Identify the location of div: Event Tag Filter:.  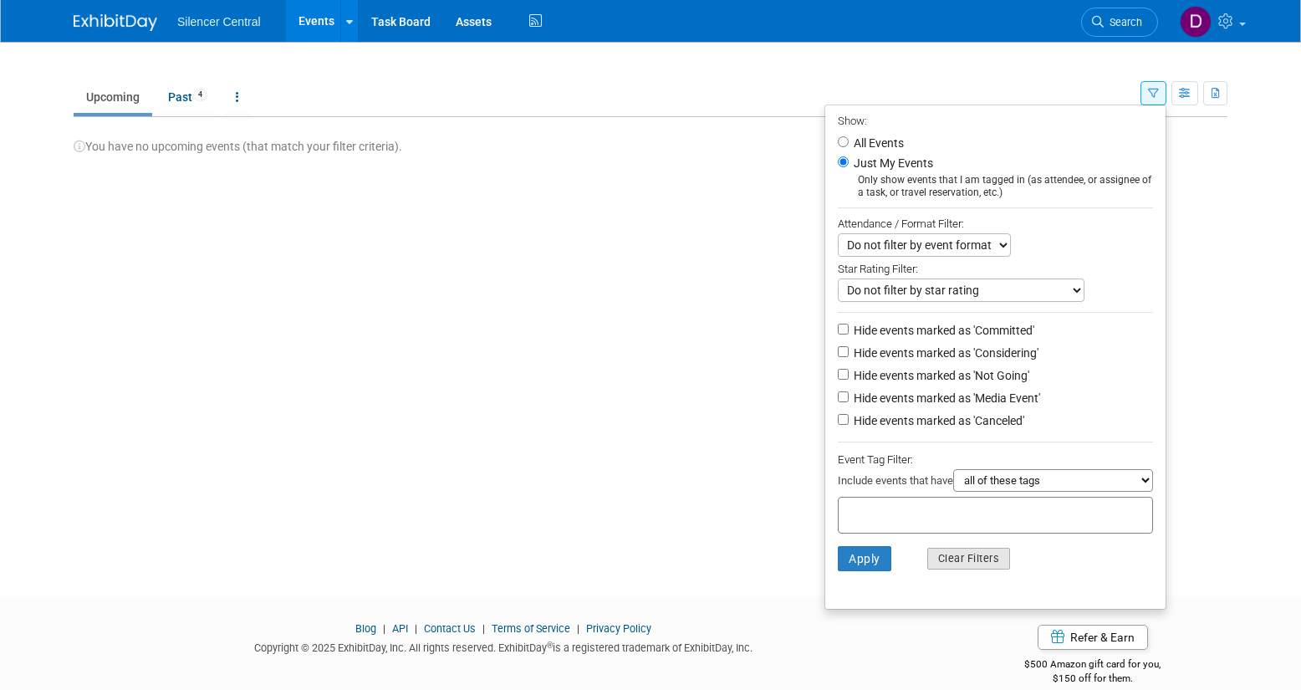
(995, 459).